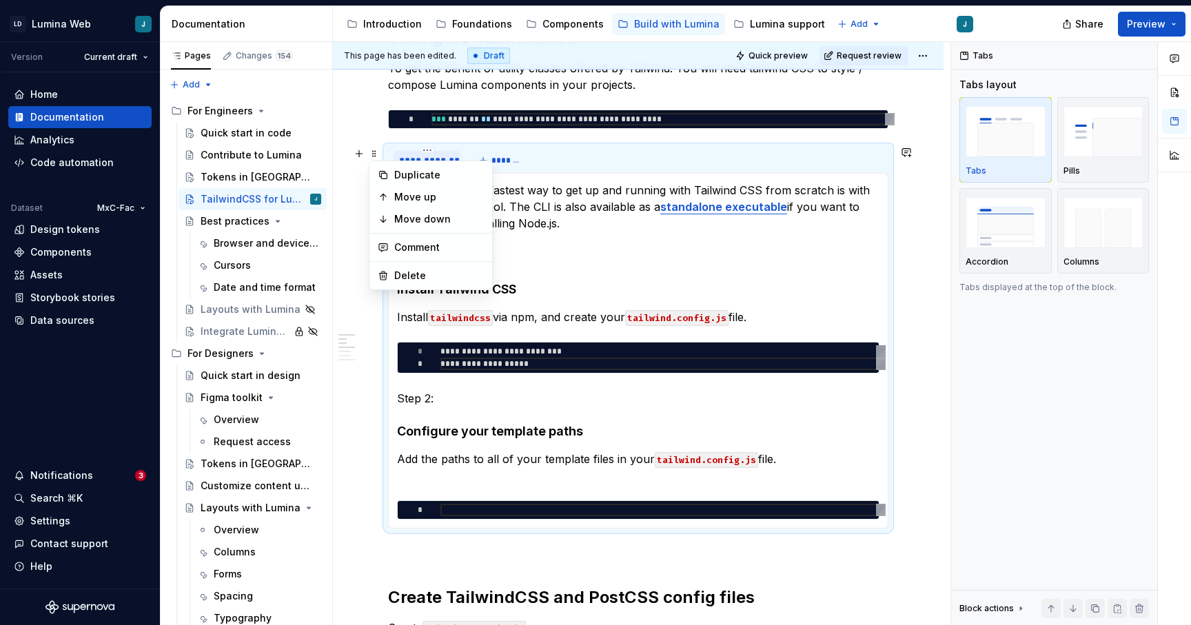  I want to click on a: Storybook stories, so click(80, 298).